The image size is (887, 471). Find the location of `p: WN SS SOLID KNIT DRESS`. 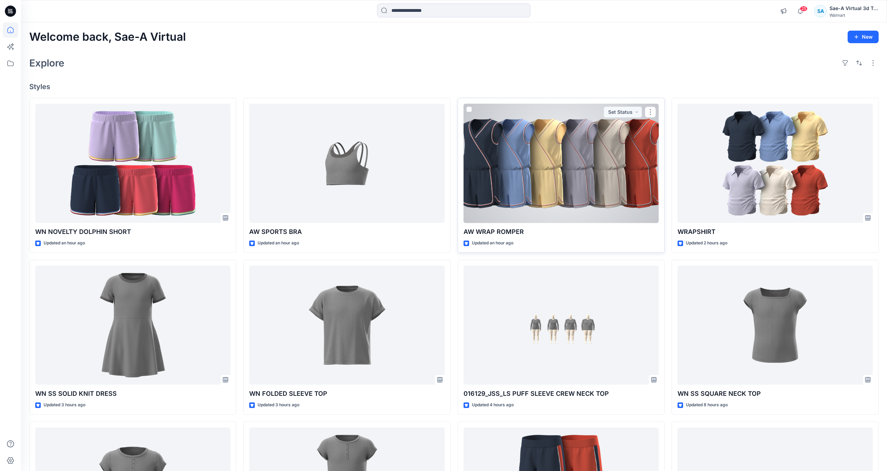

p: WN SS SOLID KNIT DRESS is located at coordinates (133, 394).